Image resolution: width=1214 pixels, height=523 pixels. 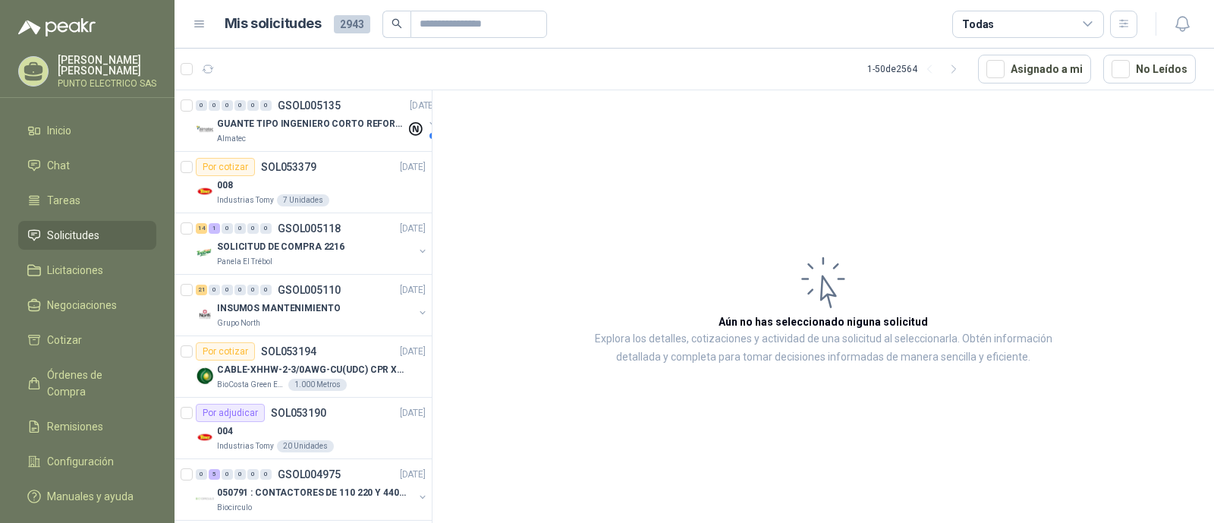 What do you see at coordinates (978, 24) in the screenshot?
I see `div: Todas` at bounding box center [978, 24].